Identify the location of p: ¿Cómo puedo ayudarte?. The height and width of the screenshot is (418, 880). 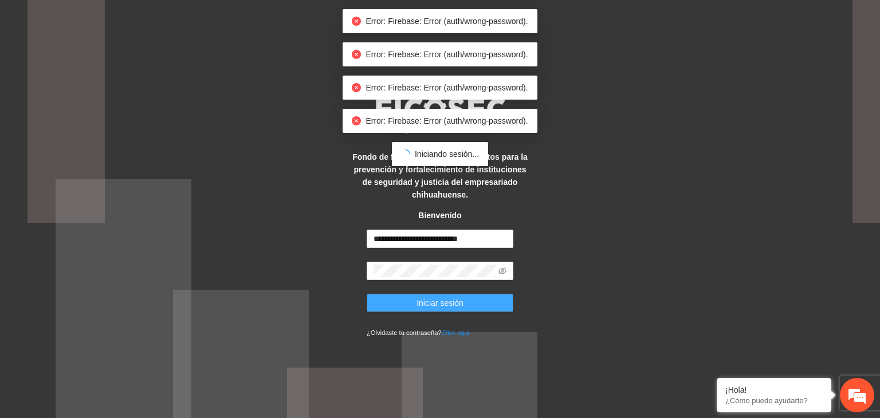
(774, 401).